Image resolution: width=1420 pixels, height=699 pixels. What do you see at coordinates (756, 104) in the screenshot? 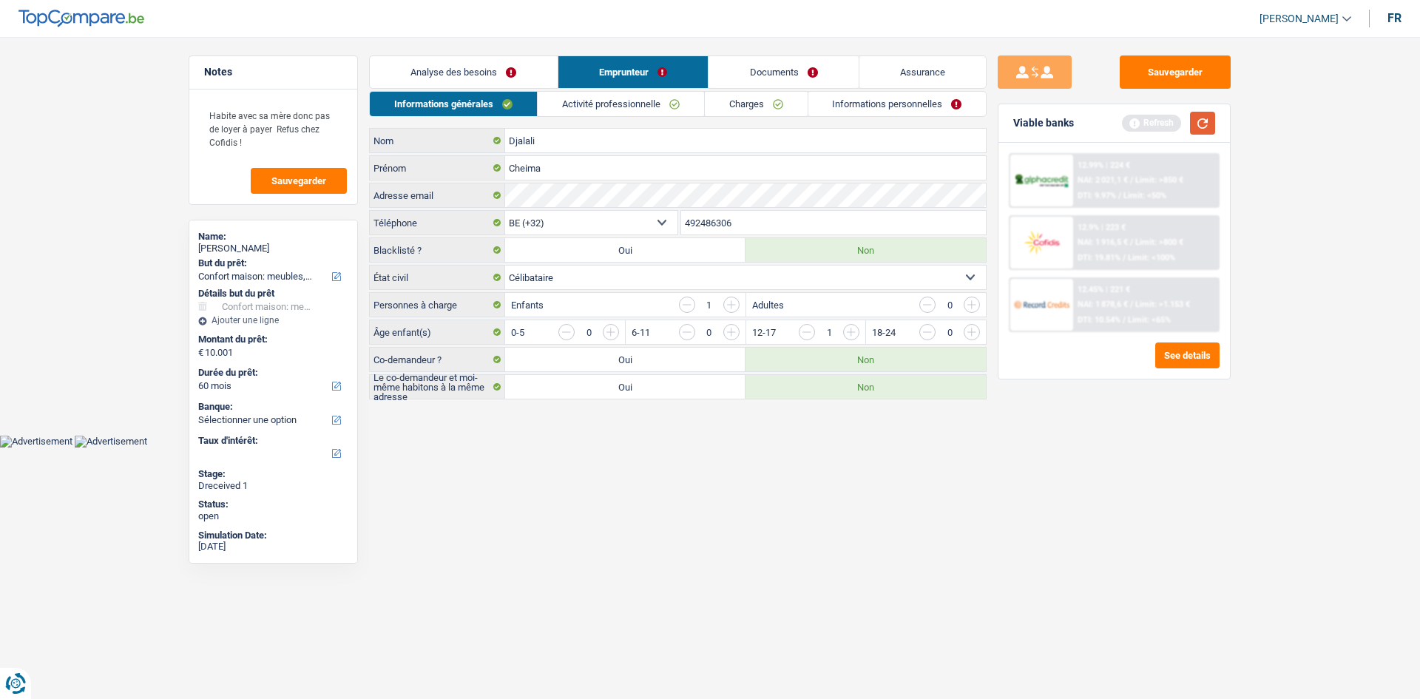
I see `a: Charges` at bounding box center [756, 104].